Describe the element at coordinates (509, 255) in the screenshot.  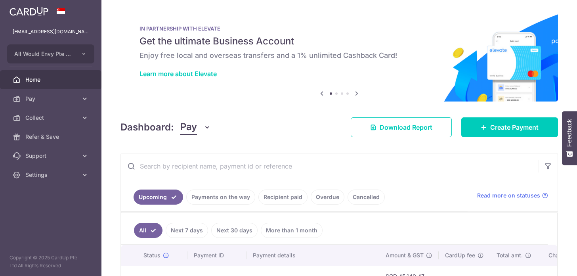
I see `span: Total amt.` at that location.